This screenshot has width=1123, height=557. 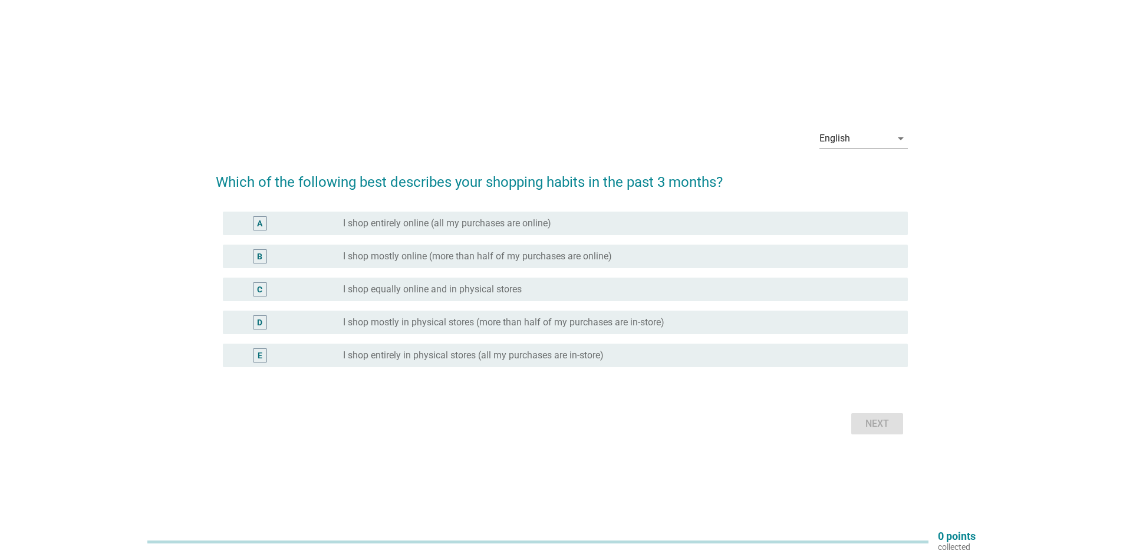 What do you see at coordinates (259, 223) in the screenshot?
I see `div: A` at bounding box center [259, 223].